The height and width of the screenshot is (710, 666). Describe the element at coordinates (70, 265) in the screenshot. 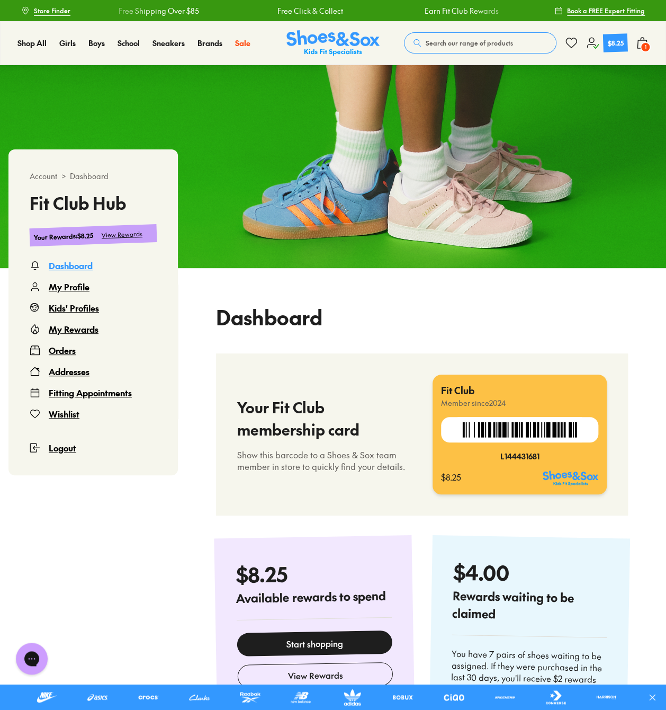

I see `div: Dashboard` at that location.